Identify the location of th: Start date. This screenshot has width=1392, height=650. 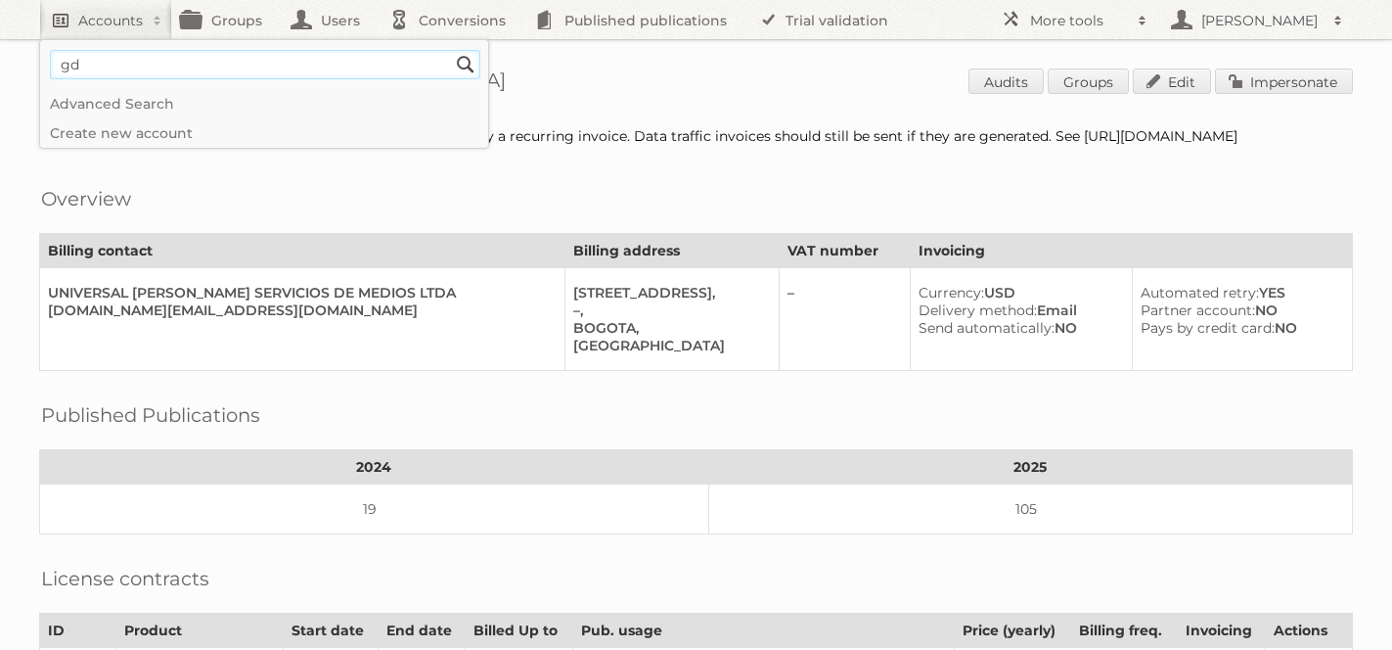
(331, 630).